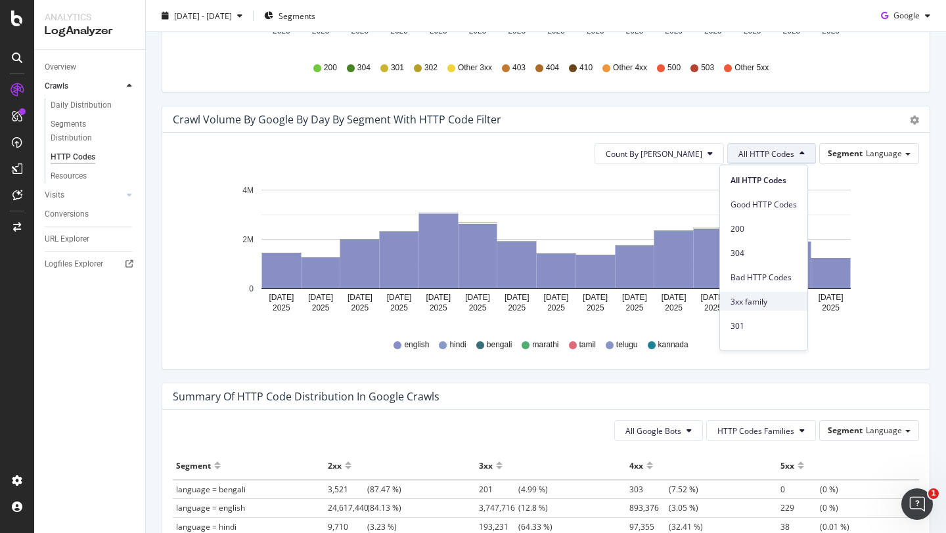  What do you see at coordinates (626, 345) in the screenshot?
I see `span: telugu` at bounding box center [626, 345].